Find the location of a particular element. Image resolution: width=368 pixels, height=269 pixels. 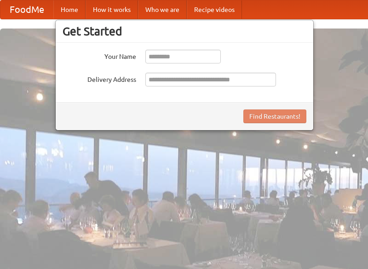

h3: Get Started is located at coordinates (184, 31).